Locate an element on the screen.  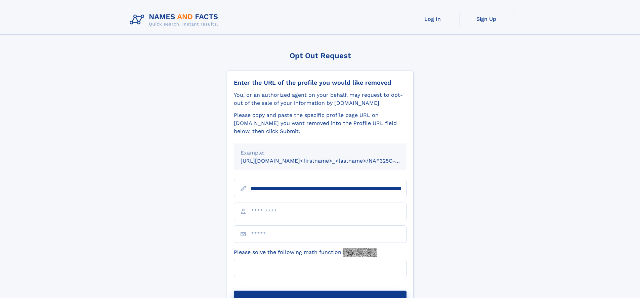
a: Log In is located at coordinates (432, 19).